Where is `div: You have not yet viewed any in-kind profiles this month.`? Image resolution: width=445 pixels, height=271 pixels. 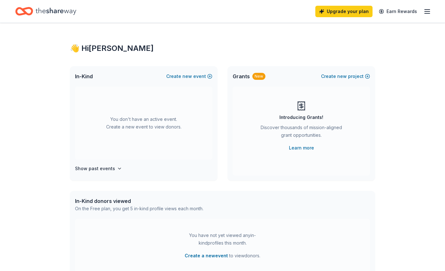 div: You have not yet viewed any in-kind profiles this month. is located at coordinates (223, 239).